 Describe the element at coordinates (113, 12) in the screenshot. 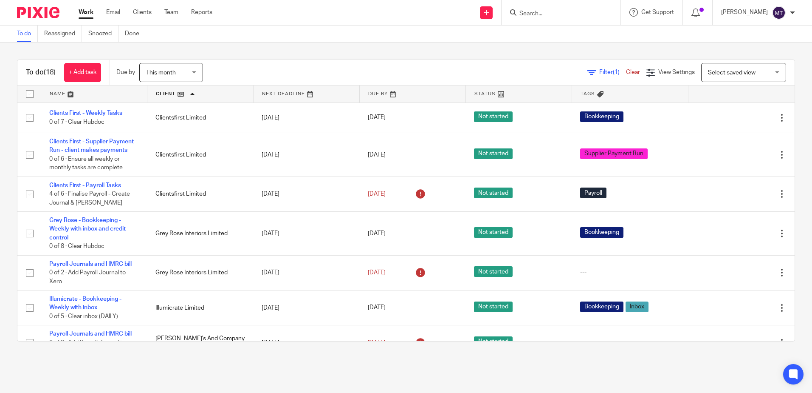

I see `a: Email` at that location.